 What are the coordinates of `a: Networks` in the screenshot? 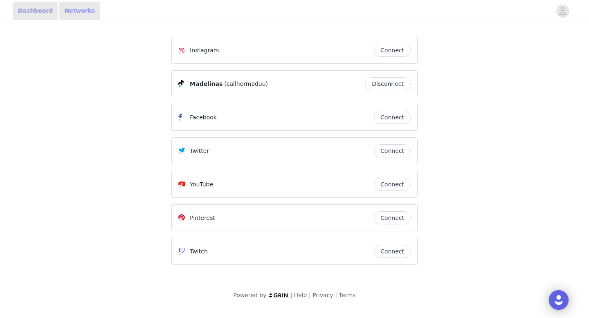 It's located at (79, 11).